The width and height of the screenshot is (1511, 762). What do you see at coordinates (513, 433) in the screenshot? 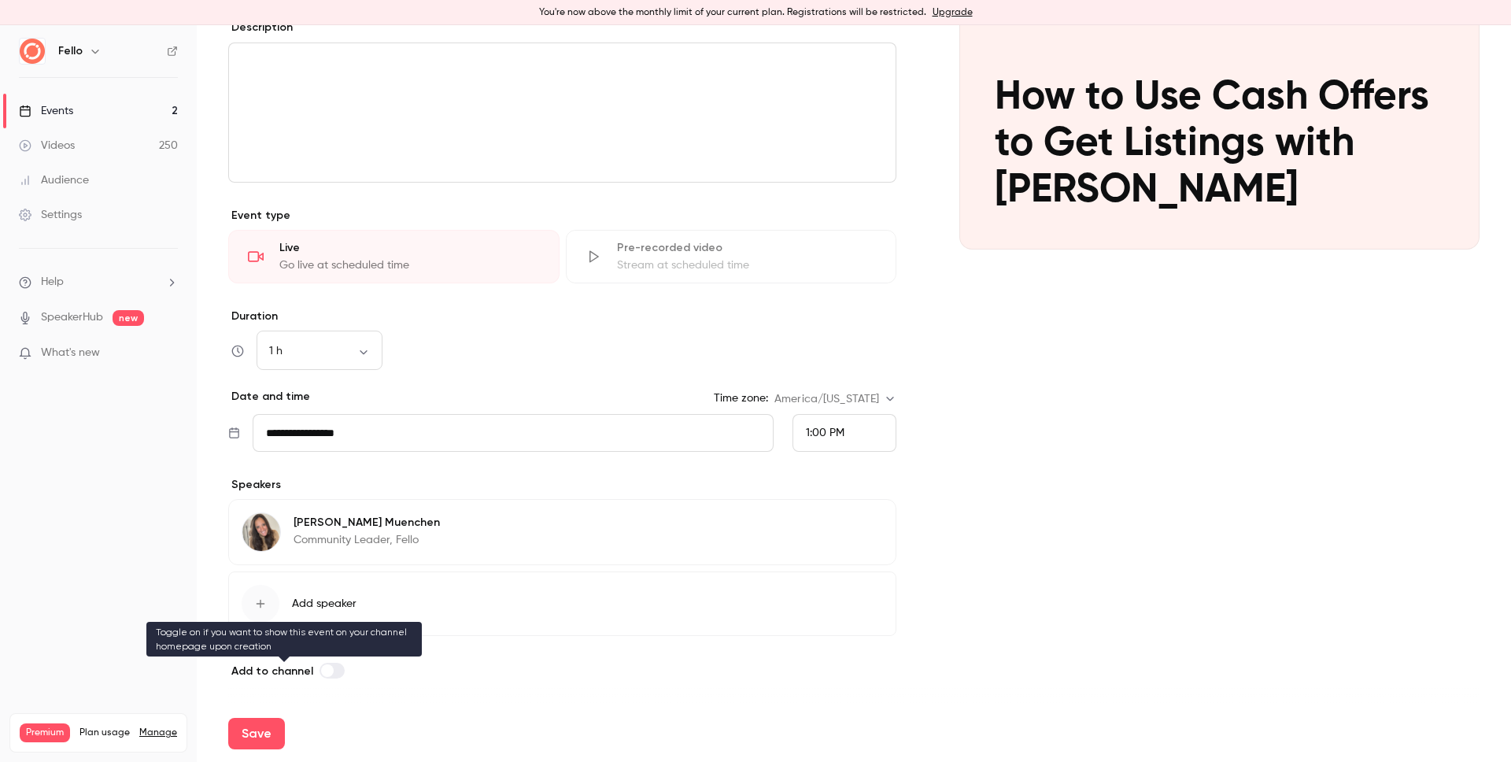
I see `input: Tue, Feb 17, 2026` at bounding box center [513, 433].